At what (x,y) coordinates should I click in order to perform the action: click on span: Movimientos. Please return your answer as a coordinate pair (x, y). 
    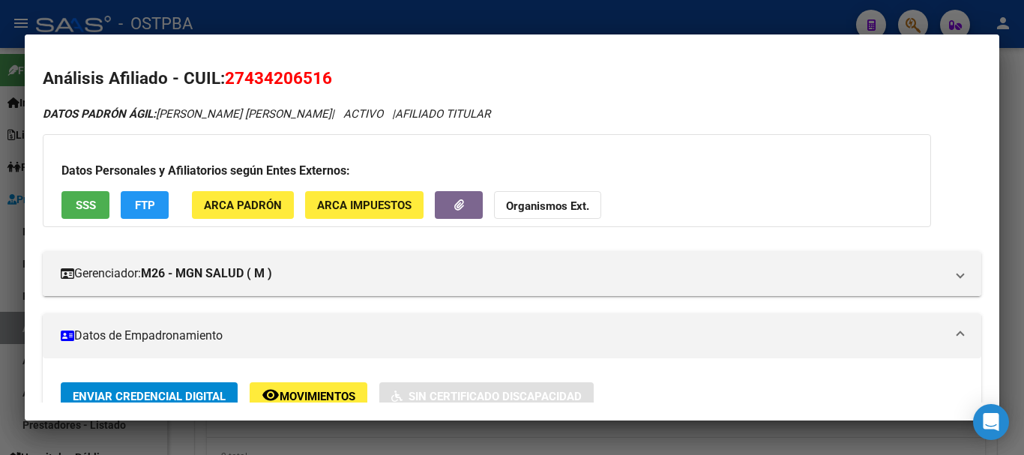
    Looking at the image, I should click on (317, 396).